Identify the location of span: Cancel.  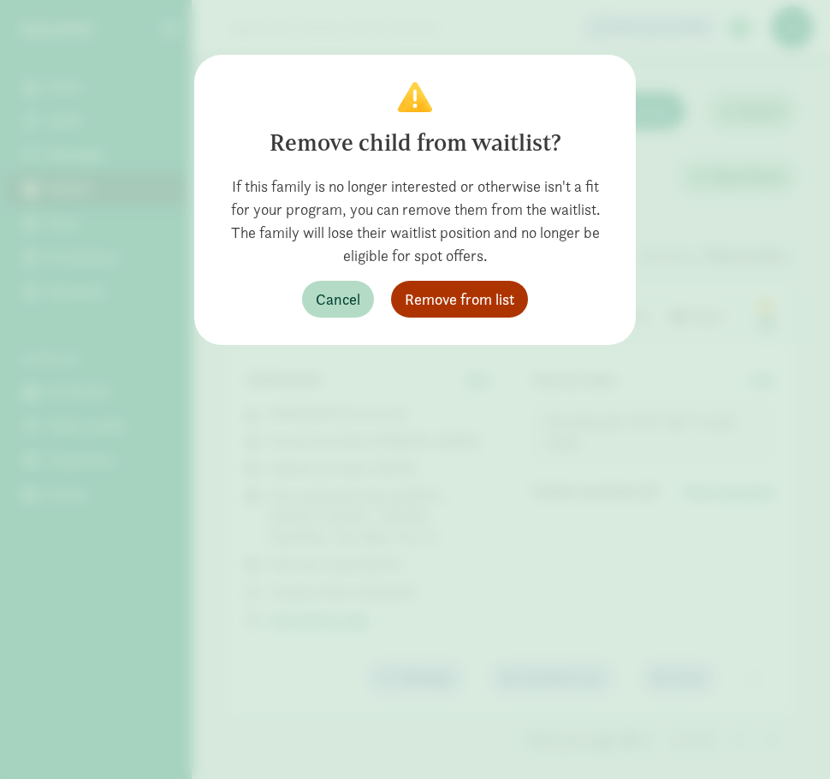
(338, 299).